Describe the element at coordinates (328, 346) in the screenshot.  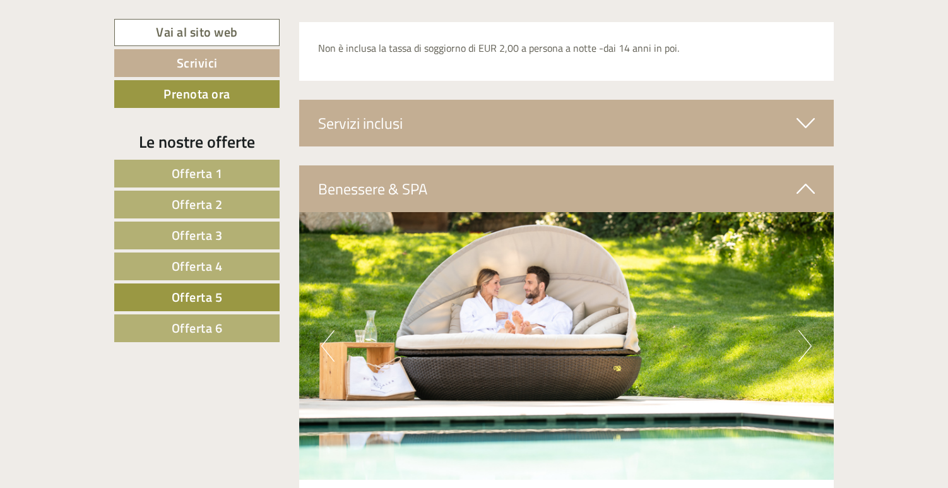
I see `button: Previous` at that location.